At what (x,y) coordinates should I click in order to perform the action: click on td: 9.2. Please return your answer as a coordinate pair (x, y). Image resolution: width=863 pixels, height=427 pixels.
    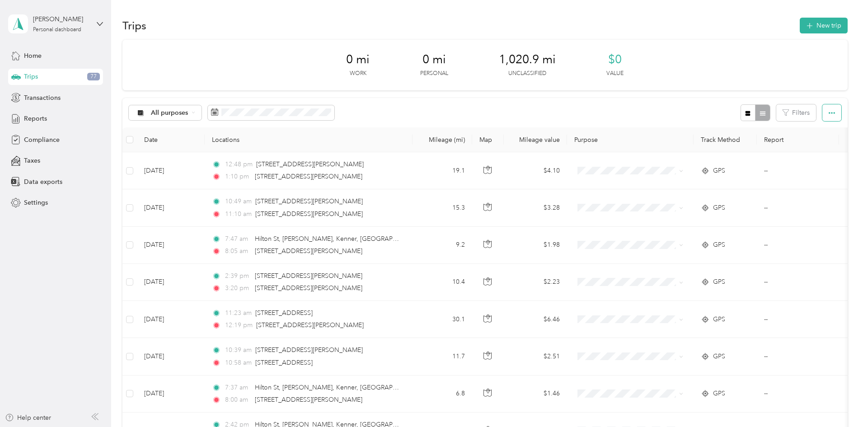
    Looking at the image, I should click on (443, 245).